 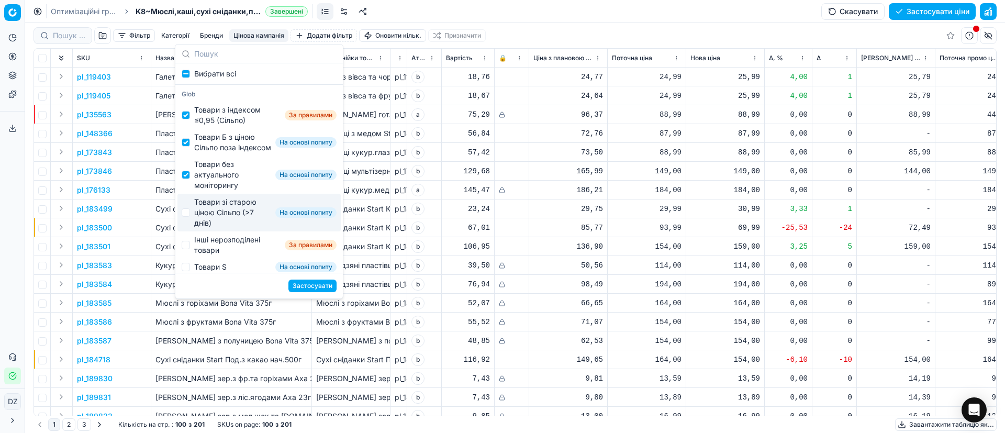 I want to click on div: Галета з вівса та фруктами Elovena 35г, so click(x=351, y=96).